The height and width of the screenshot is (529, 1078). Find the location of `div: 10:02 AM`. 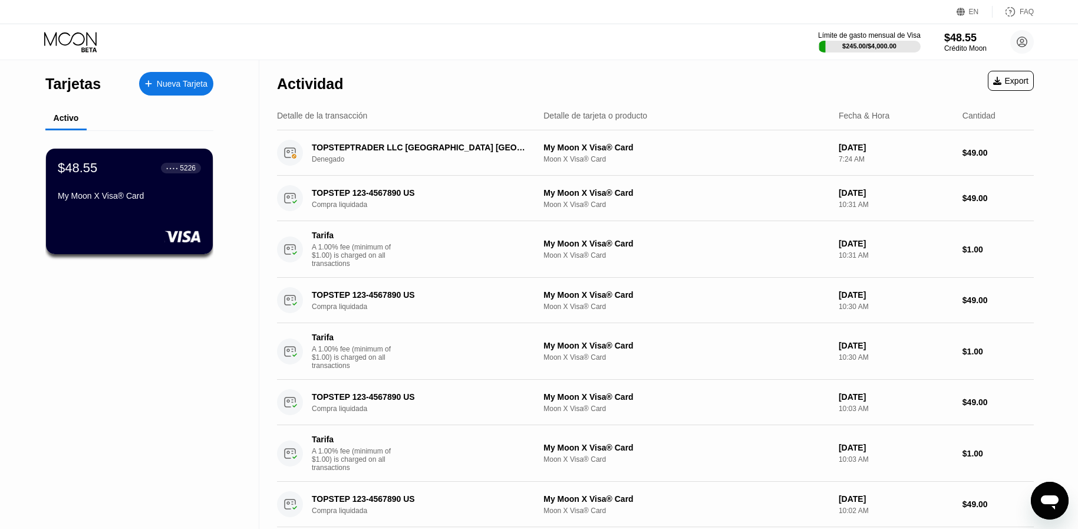

div: 10:02 AM is located at coordinates (896, 511).